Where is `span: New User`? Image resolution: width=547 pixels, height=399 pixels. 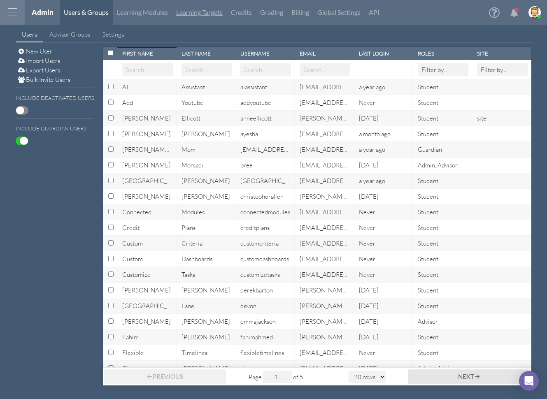 span: New User is located at coordinates (39, 51).